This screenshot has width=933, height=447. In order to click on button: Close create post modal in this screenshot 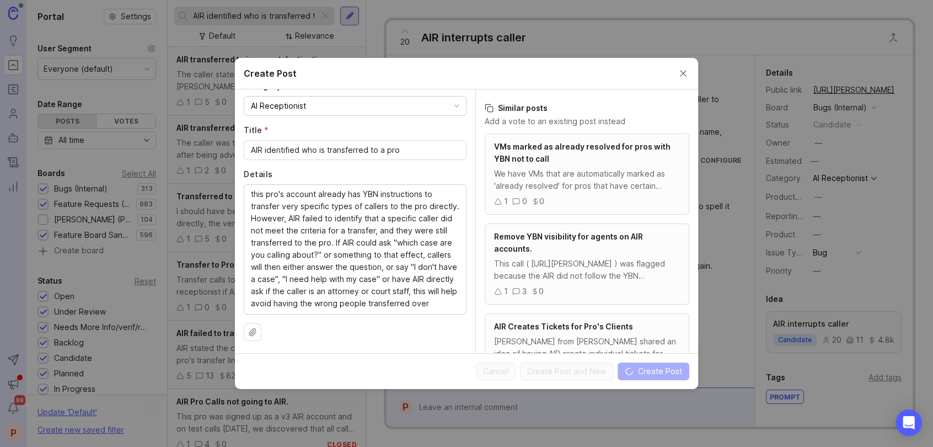, I will do `click(683, 73)`.